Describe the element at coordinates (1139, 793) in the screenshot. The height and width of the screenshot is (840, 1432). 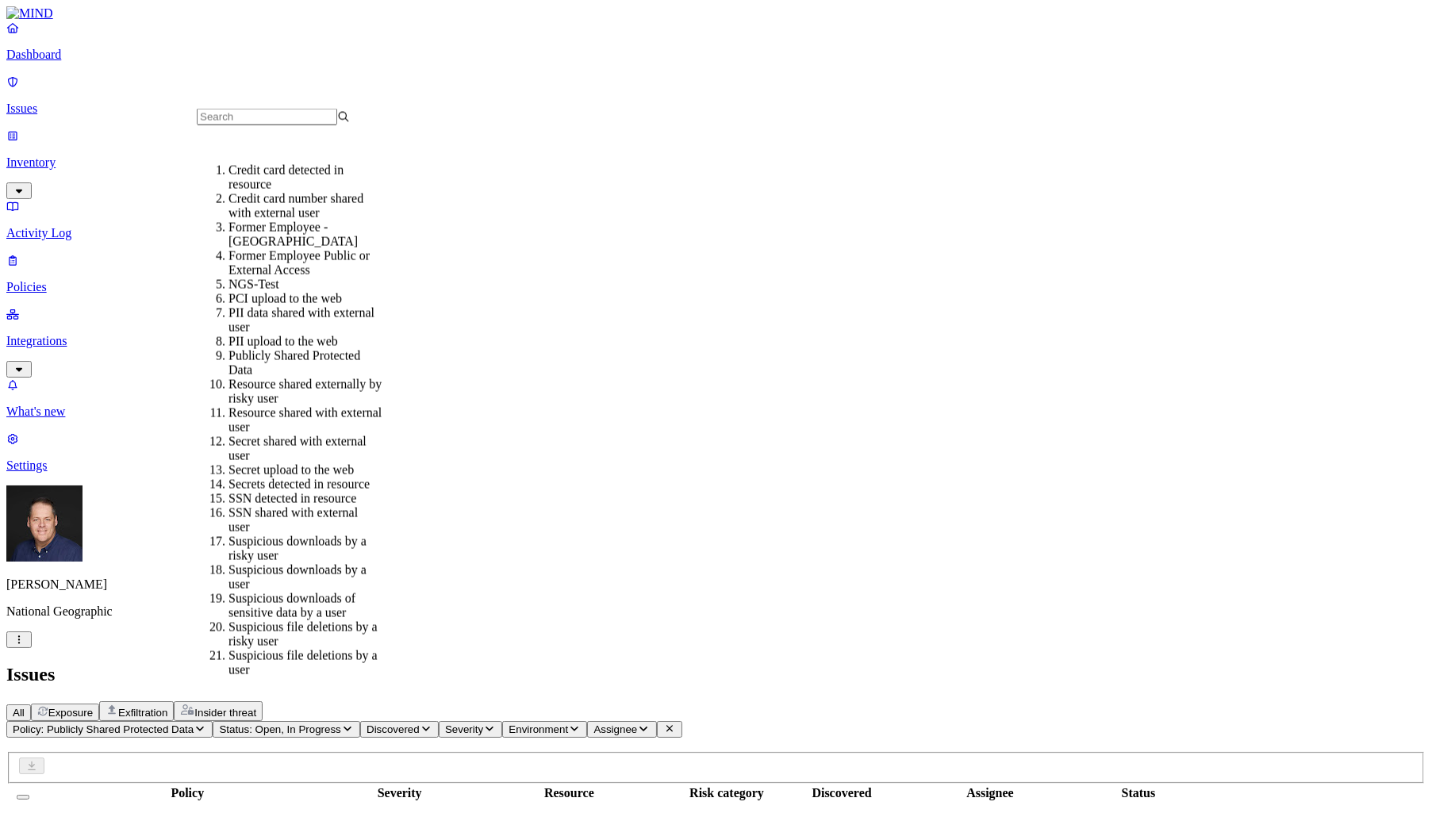
I see `div: Status` at that location.